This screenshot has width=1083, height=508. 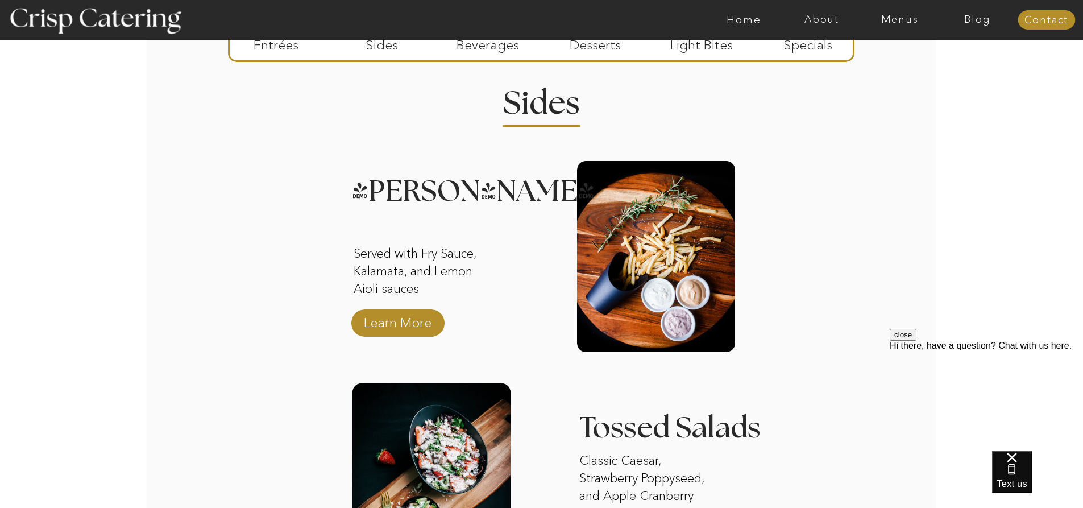 I want to click on a: Learn More, so click(x=398, y=320).